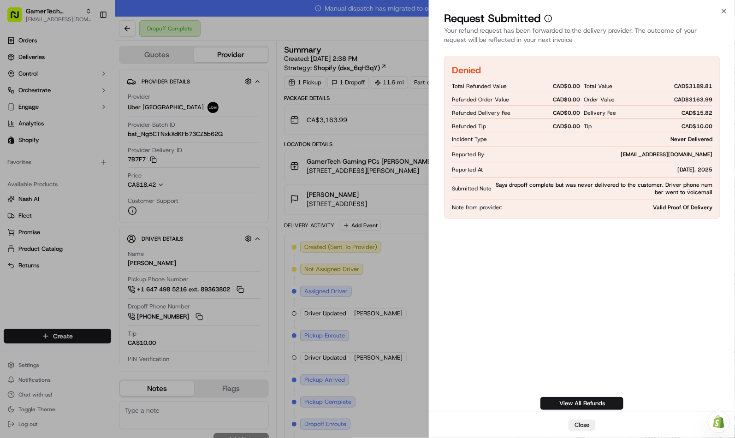 The height and width of the screenshot is (438, 735). Describe the element at coordinates (18, 18) in the screenshot. I see `img: Nash` at that location.